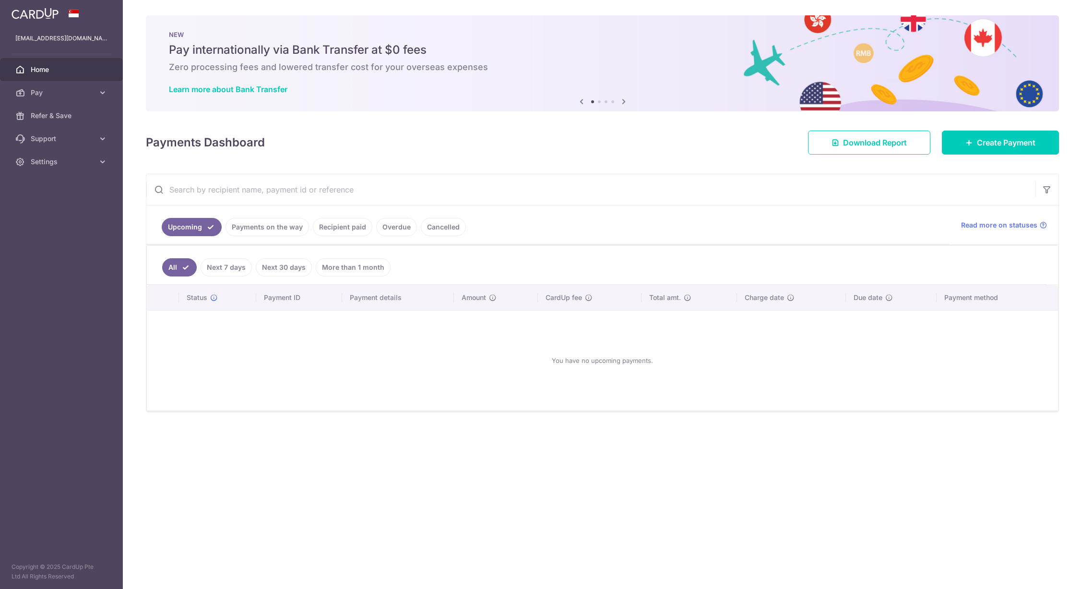 This screenshot has width=1082, height=589. What do you see at coordinates (205, 143) in the screenshot?
I see `h4: Payments Dashboard` at bounding box center [205, 143].